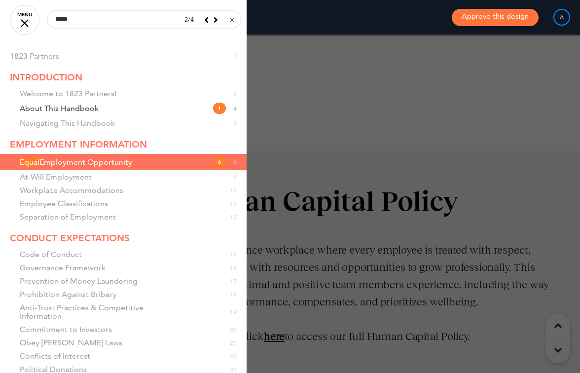 This screenshot has width=580, height=373. Describe the element at coordinates (235, 162) in the screenshot. I see `span: 8` at that location.